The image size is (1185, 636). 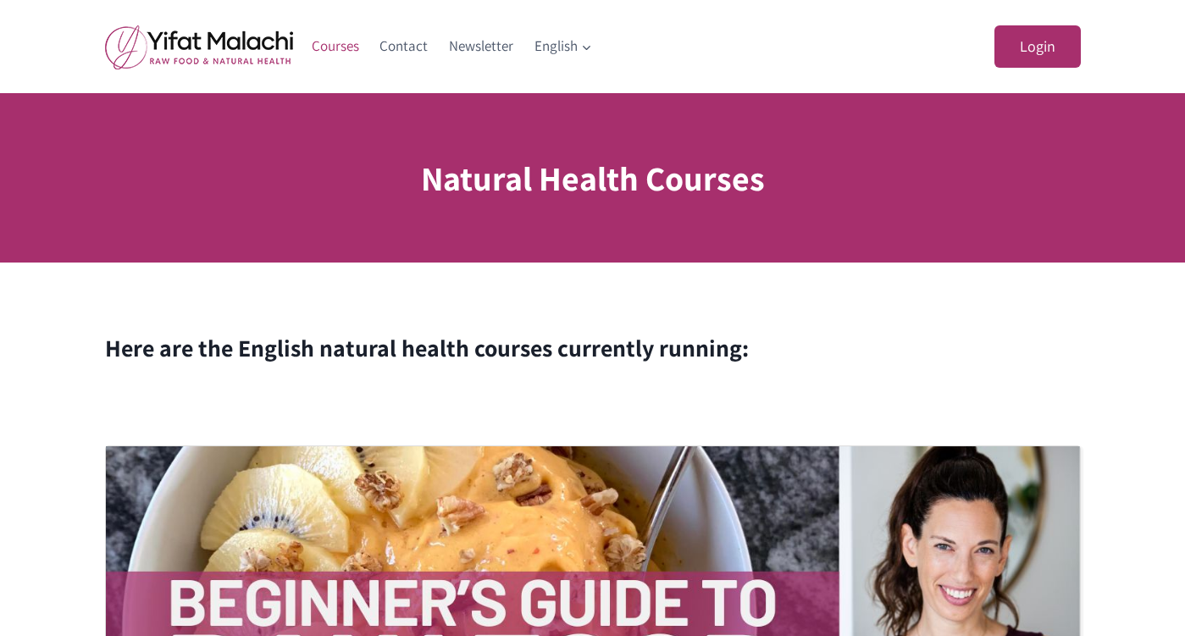 I want to click on a: Login, so click(x=1038, y=47).